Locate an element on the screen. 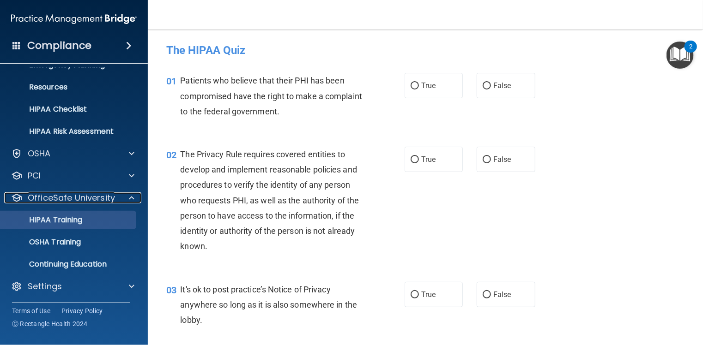  p: OSHA Training is located at coordinates (43, 242).